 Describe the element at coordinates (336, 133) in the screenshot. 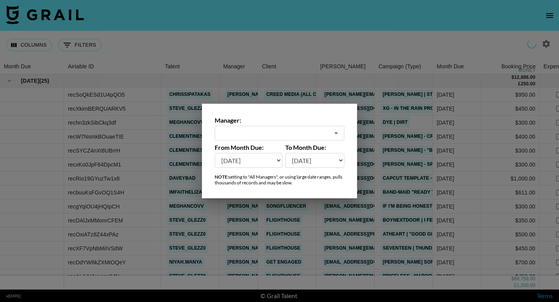

I see `button: Open` at that location.